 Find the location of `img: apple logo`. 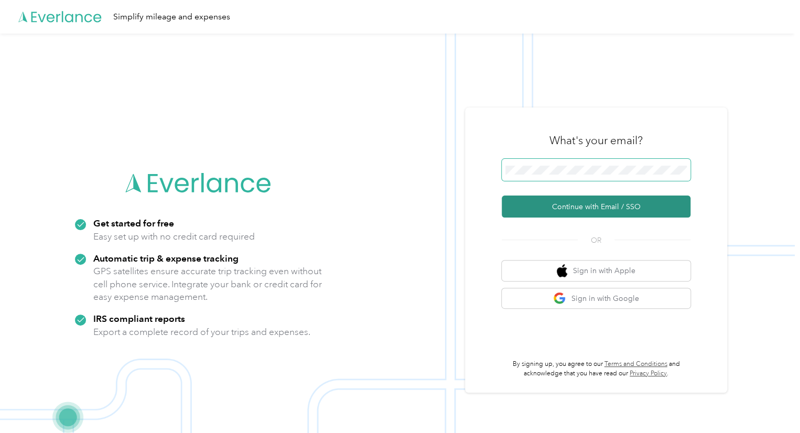

img: apple logo is located at coordinates (562, 271).